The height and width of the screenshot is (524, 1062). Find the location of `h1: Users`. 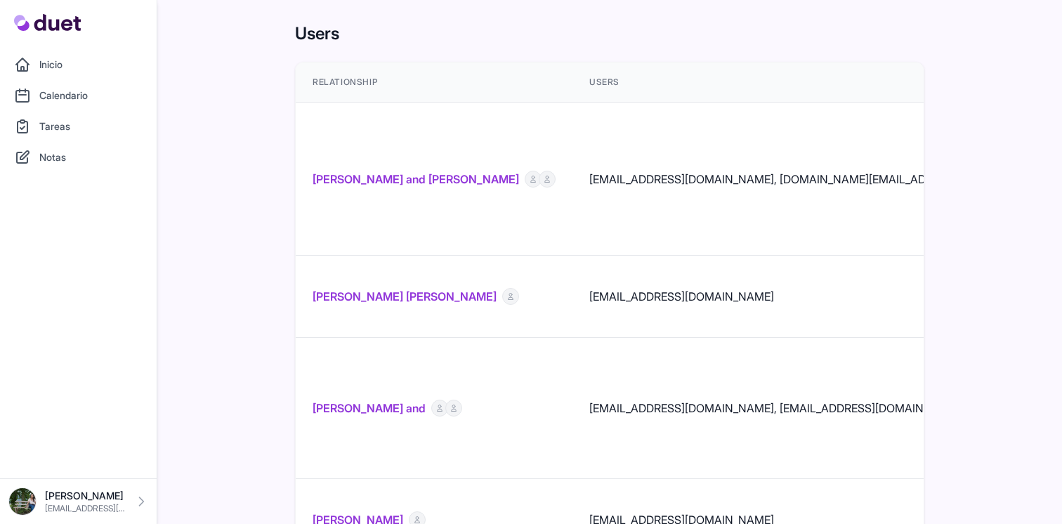

h1: Users is located at coordinates (609, 34).